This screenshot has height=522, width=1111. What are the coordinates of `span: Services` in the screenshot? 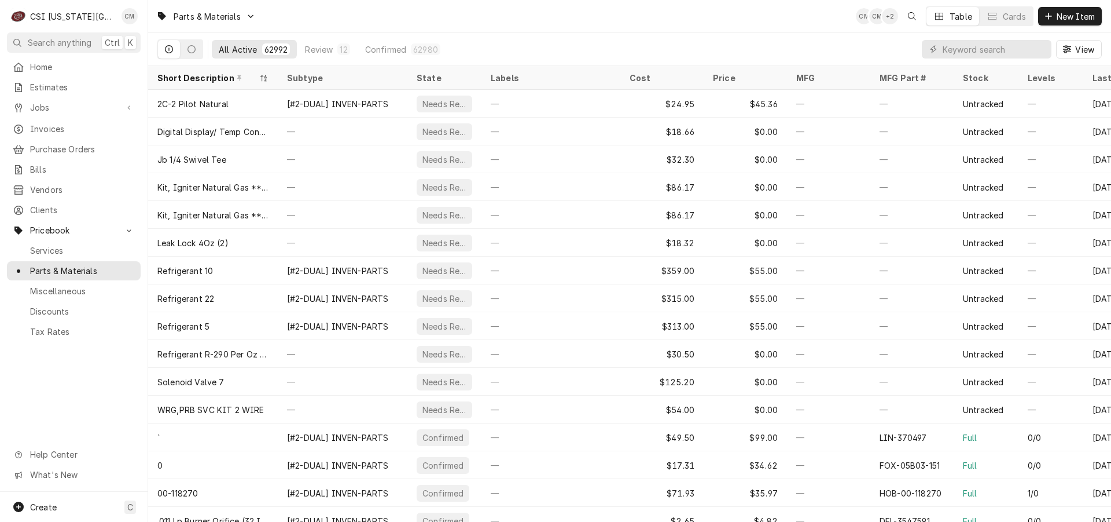 It's located at (82, 250).